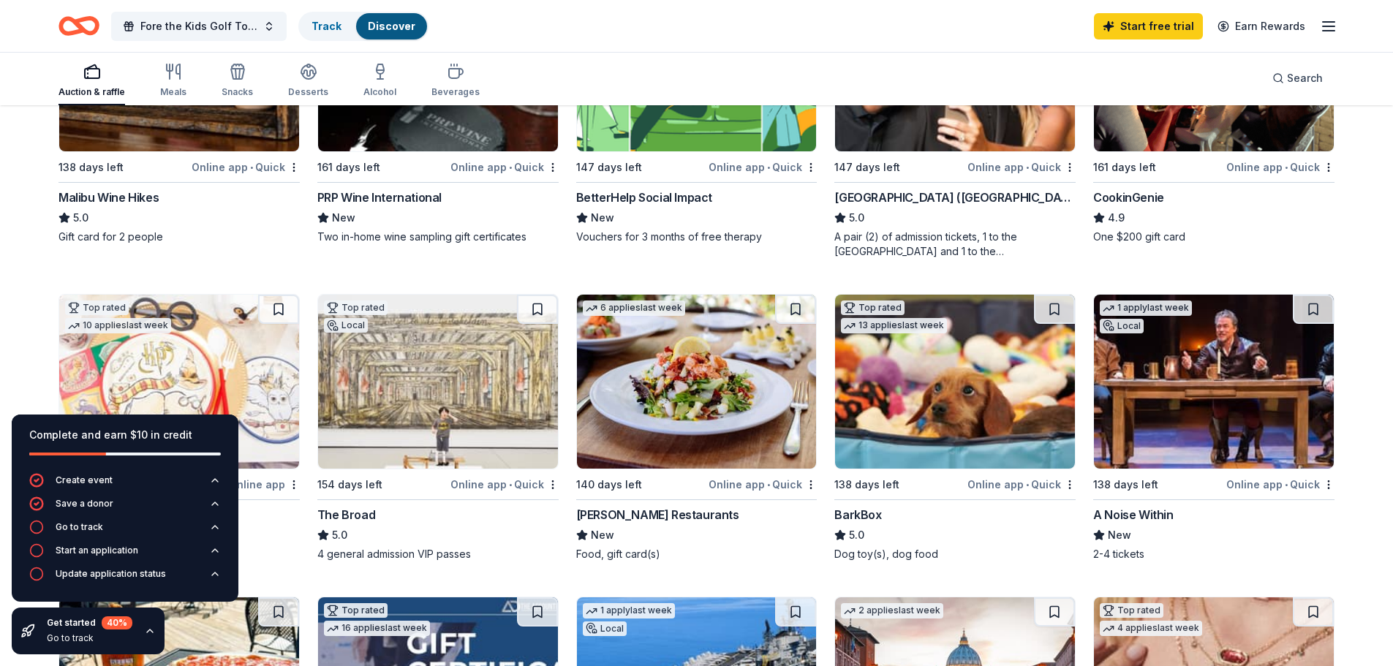 Image resolution: width=1393 pixels, height=666 pixels. What do you see at coordinates (179, 382) in the screenshot?
I see `img: Image for Oriental Trading` at bounding box center [179, 382].